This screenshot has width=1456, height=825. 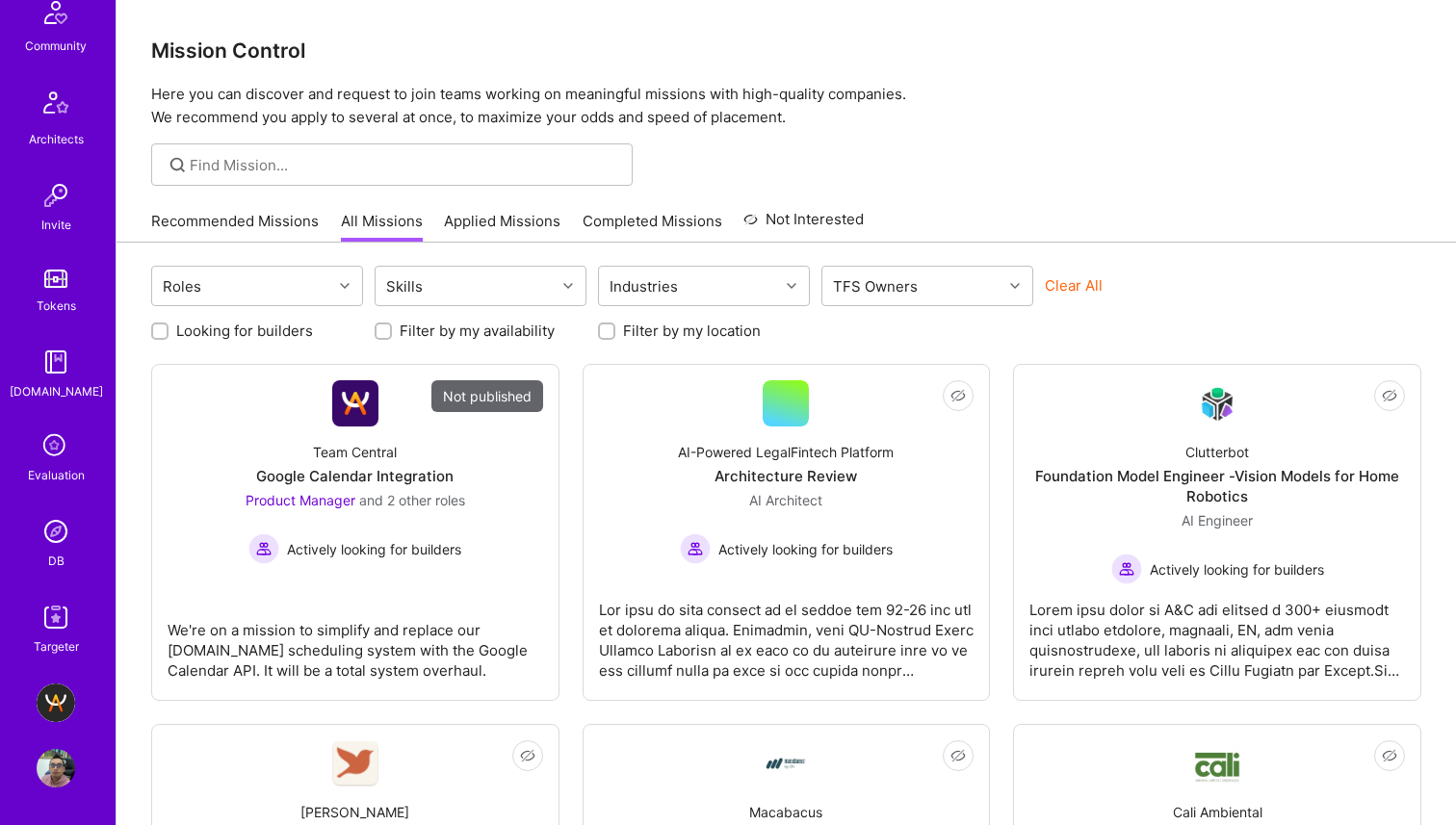 What do you see at coordinates (691, 330) in the screenshot?
I see `label: Filter by my location` at bounding box center [691, 330].